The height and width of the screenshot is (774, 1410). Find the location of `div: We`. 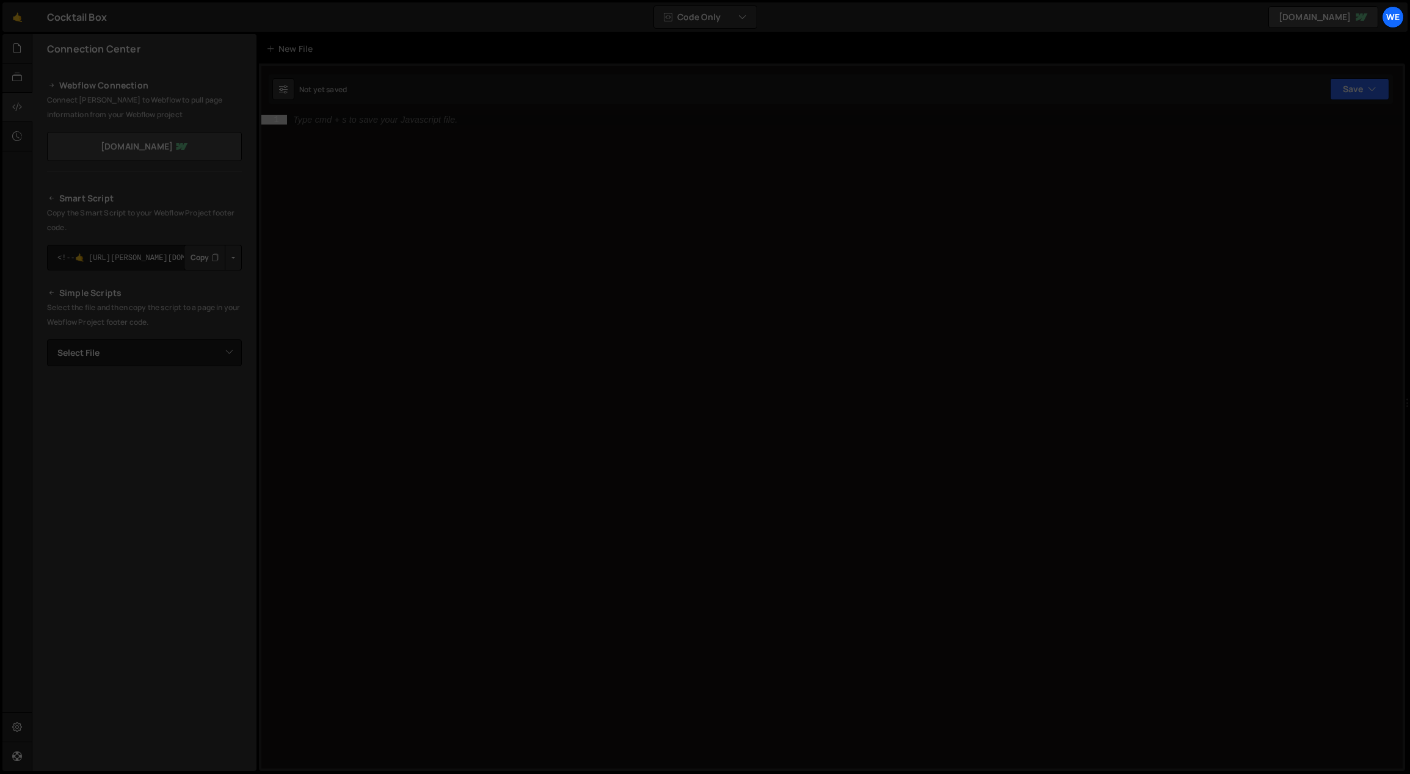

div: We is located at coordinates (1393, 17).